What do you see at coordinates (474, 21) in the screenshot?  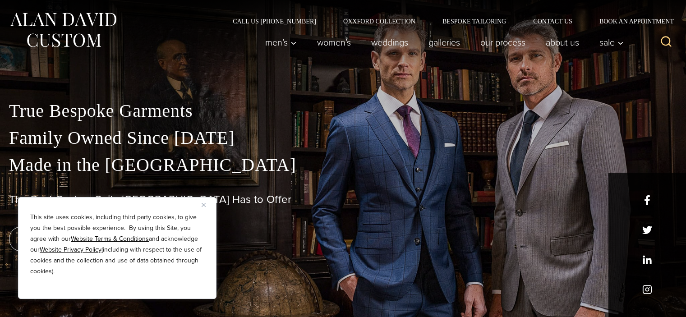 I see `a: Bespoke Tailoring` at bounding box center [474, 21].